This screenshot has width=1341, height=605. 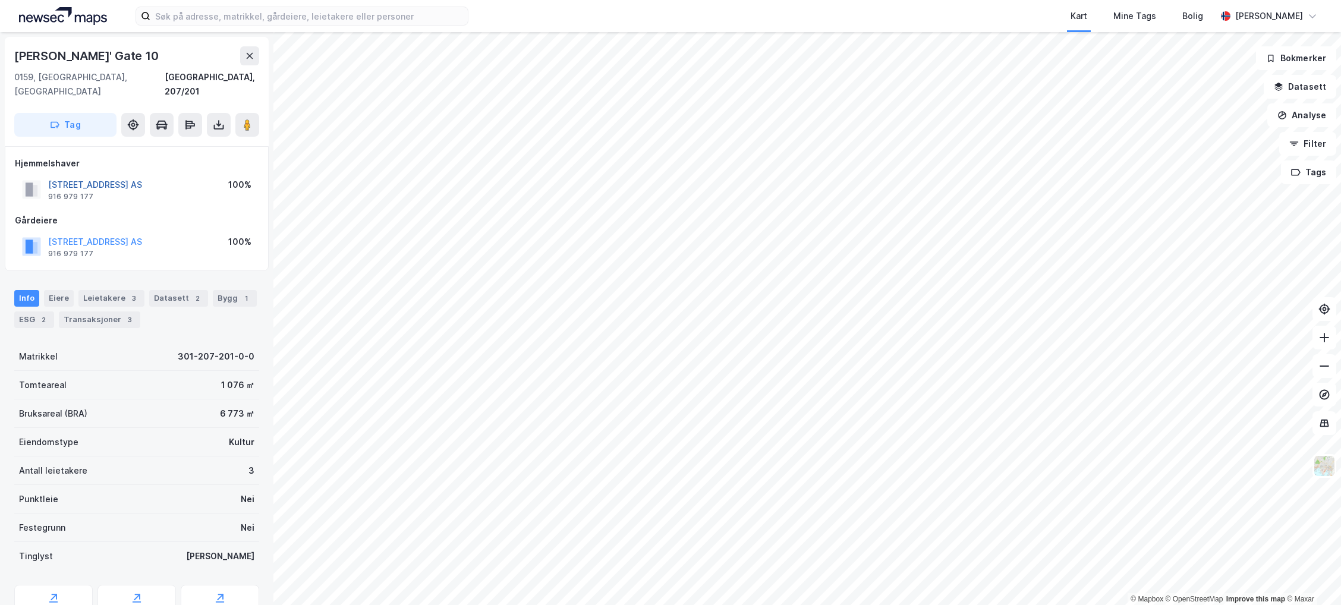 I want to click on button: Tags, so click(x=1308, y=172).